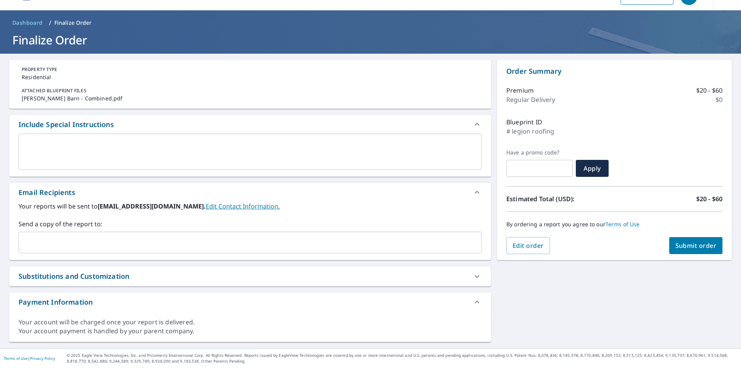 The image size is (741, 368). What do you see at coordinates (402, 358) in the screenshot?
I see `p: © 2025 Eagle View Technologies, Inc. and Pictometry International Corp. All Rights Reserved. Repo...` at bounding box center [402, 358].